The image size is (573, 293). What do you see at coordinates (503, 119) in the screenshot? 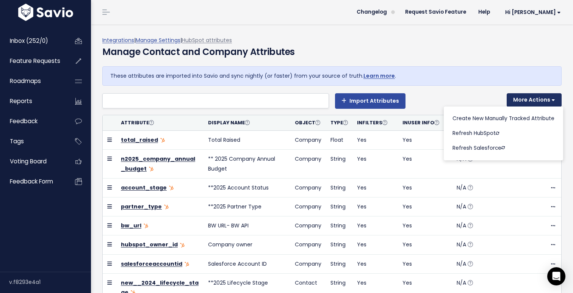
I see `a: Create New Manually Tracked Attribute` at bounding box center [503, 119].